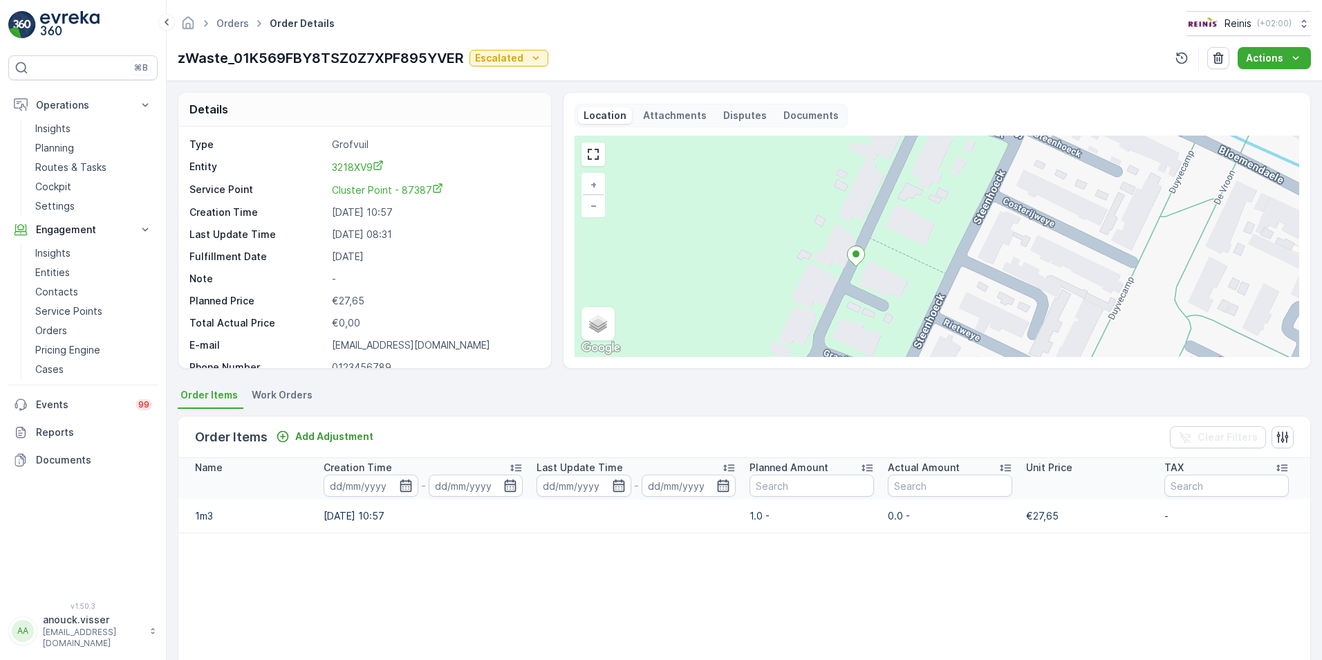 This screenshot has height=660, width=1322. Describe the element at coordinates (334, 436) in the screenshot. I see `p: Add Adjustment` at that location.